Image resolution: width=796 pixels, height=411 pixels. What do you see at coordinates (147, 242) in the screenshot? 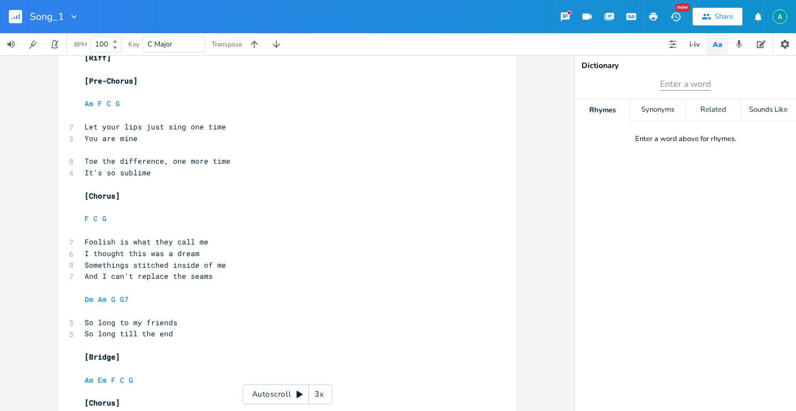
I see `span: Foolish is what they call me` at bounding box center [147, 242].